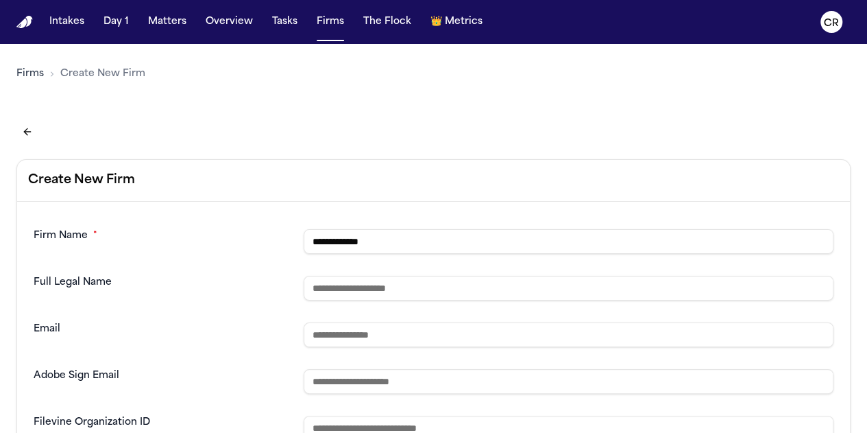 This screenshot has width=867, height=433. Describe the element at coordinates (387, 22) in the screenshot. I see `button: The Flock` at that location.